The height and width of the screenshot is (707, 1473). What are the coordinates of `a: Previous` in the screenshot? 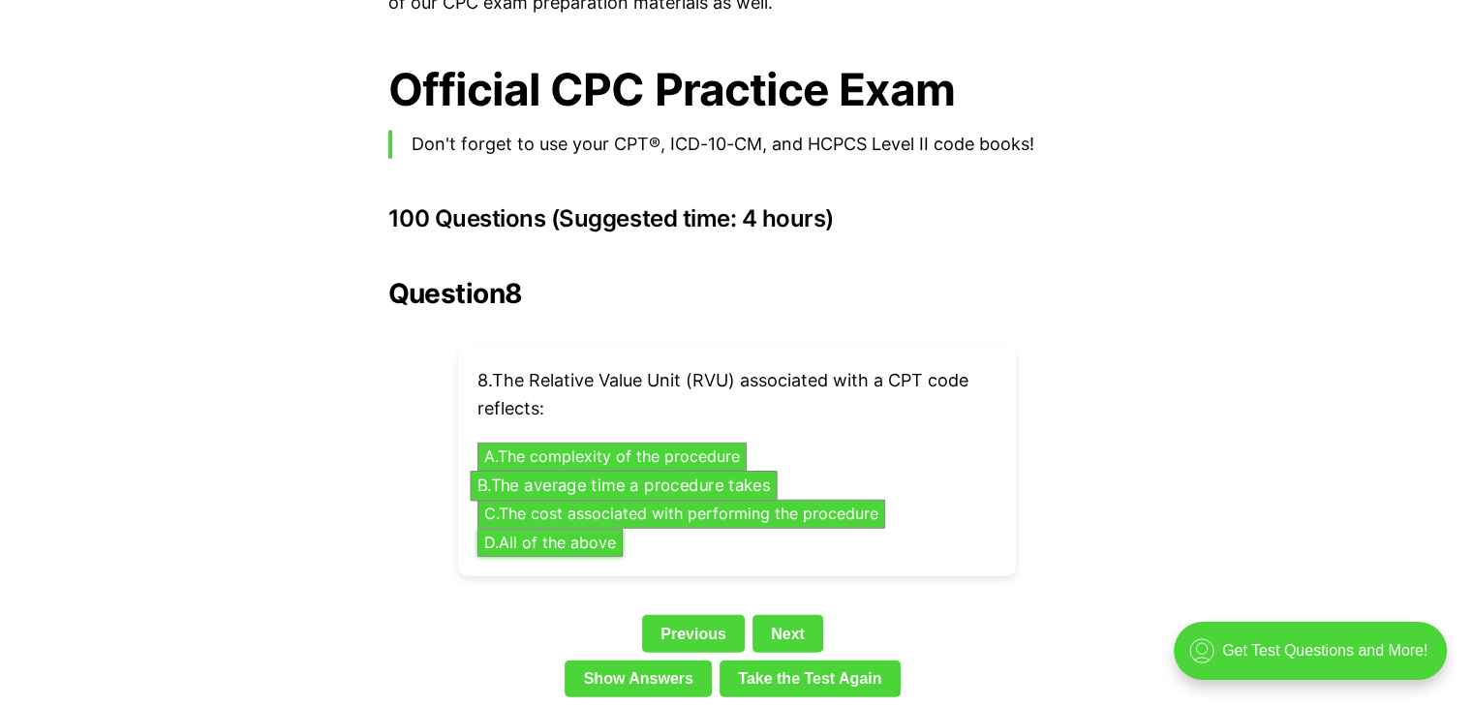 It's located at (693, 633).